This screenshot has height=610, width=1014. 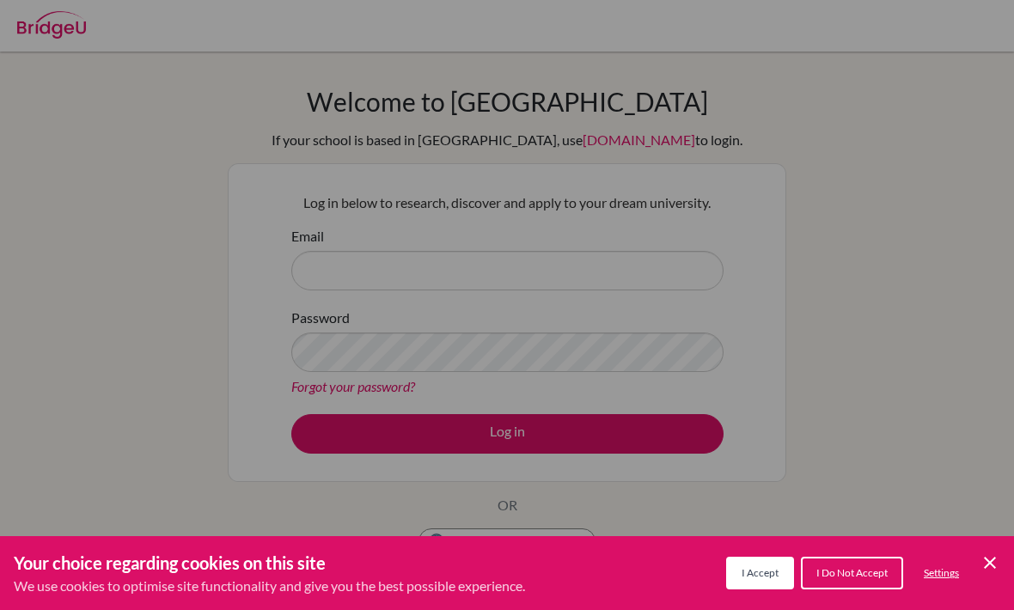 I want to click on button: Settings, so click(x=941, y=573).